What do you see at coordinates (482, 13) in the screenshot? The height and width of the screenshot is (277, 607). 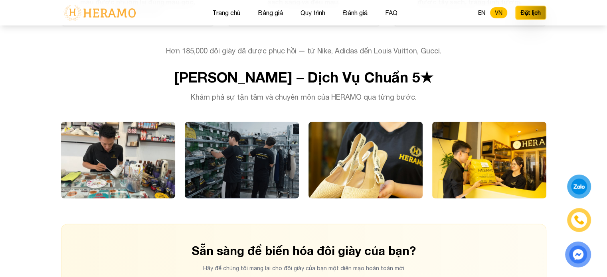 I see `button: EN` at bounding box center [482, 13].